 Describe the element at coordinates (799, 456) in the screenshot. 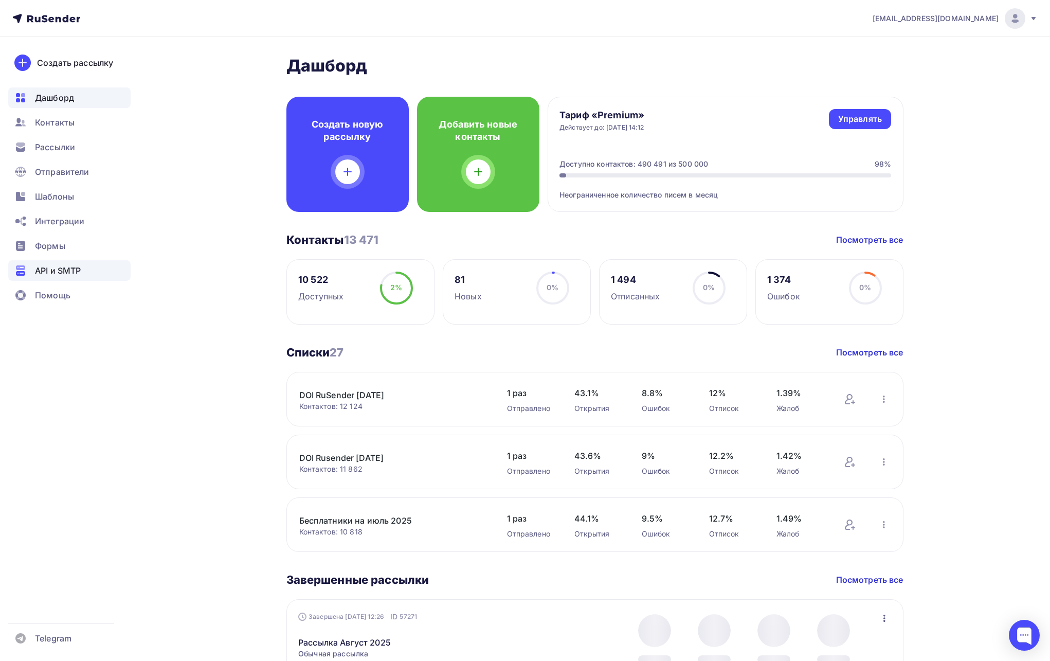

I see `span: 1.42%` at that location.